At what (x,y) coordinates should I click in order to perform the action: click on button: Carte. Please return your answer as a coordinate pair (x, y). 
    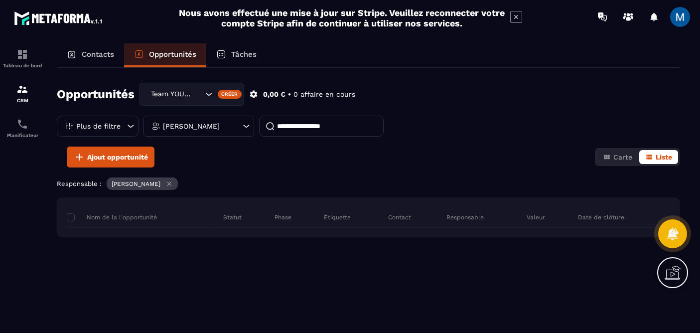
    Looking at the image, I should click on (617, 157).